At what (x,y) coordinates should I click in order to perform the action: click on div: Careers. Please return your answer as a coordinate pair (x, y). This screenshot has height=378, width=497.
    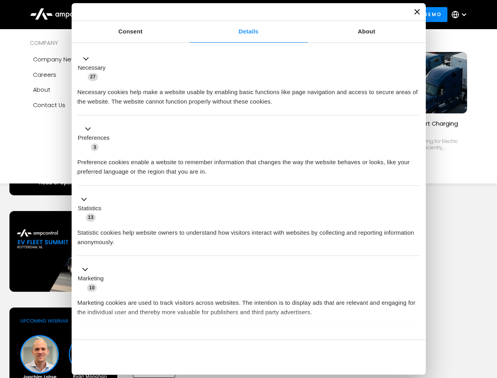
    Looking at the image, I should click on (44, 75).